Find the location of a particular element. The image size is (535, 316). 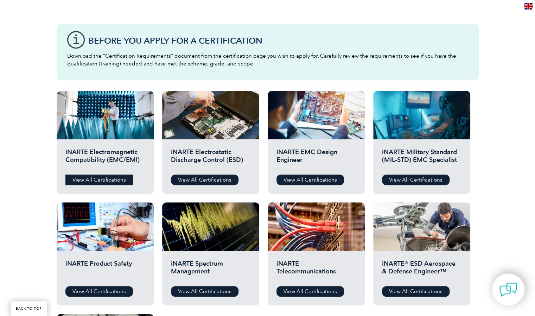

h2: iNARTE Electrostatic Discharge Control (ESD) is located at coordinates (211, 159).